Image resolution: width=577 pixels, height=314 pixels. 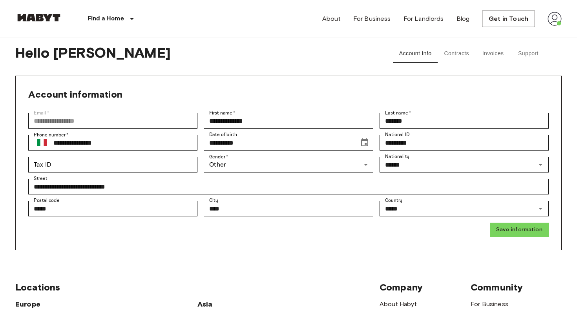 What do you see at coordinates (528, 54) in the screenshot?
I see `button: Support` at bounding box center [528, 54].